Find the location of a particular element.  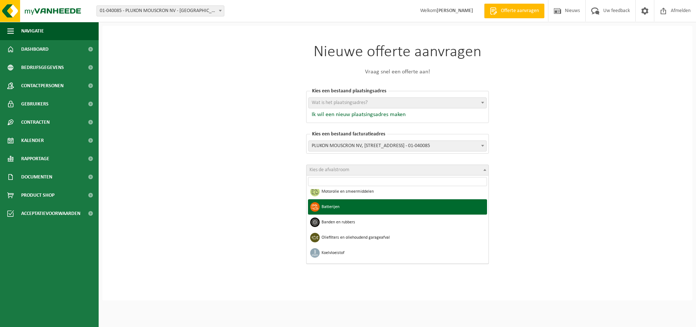

span: Offerte aanvragen is located at coordinates (520, 11).